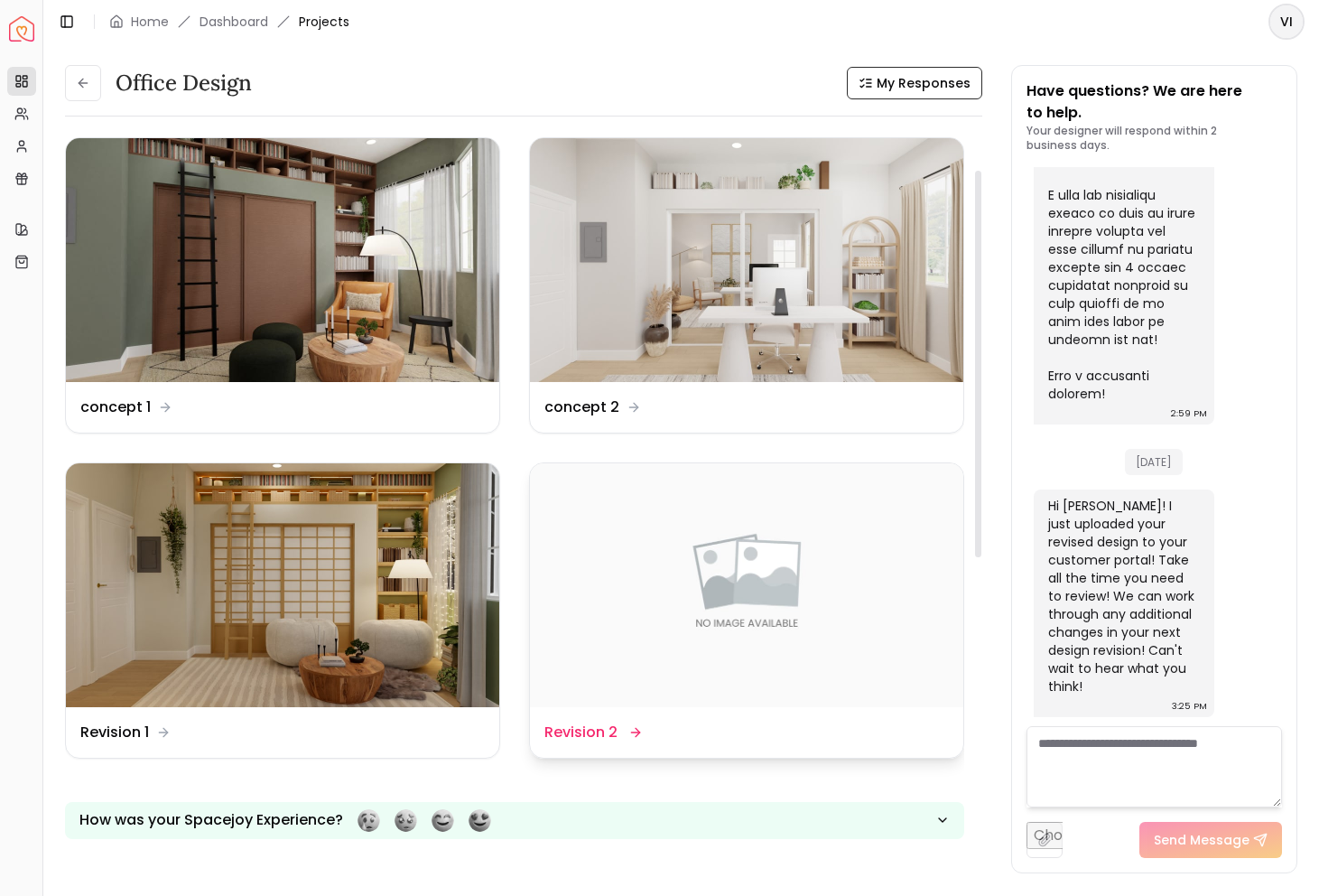 This screenshot has width=1319, height=896. I want to click on button: How was your Spacejoy Experience?Feeling terribleFeeling badFeeling goodFeeling awesome, so click(514, 820).